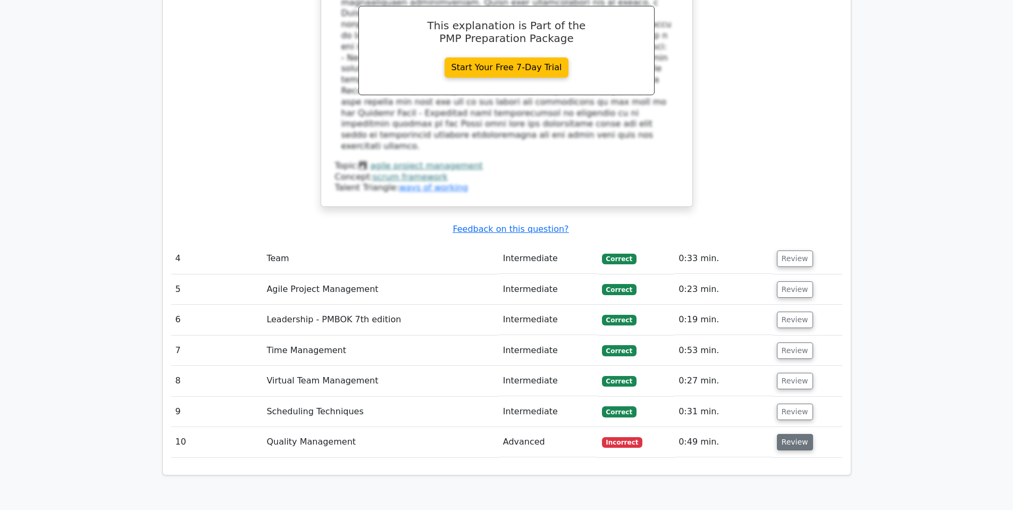  What do you see at coordinates (507, 177) in the screenshot?
I see `div: Concept:` at bounding box center [507, 177].